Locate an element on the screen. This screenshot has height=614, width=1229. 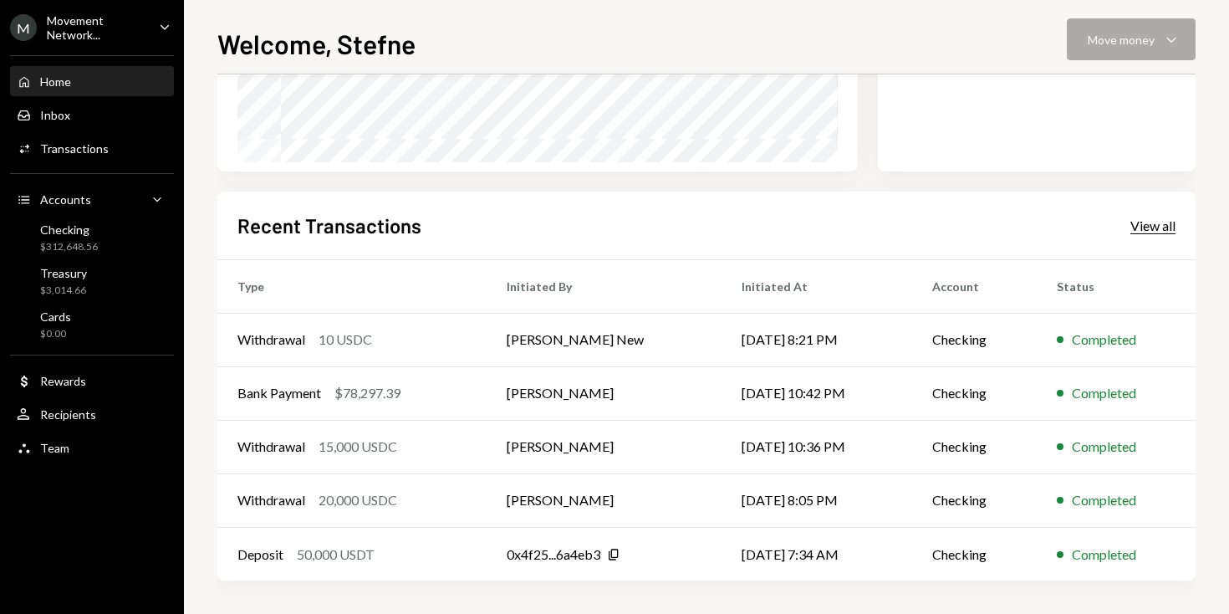
th: Status is located at coordinates (1116, 286).